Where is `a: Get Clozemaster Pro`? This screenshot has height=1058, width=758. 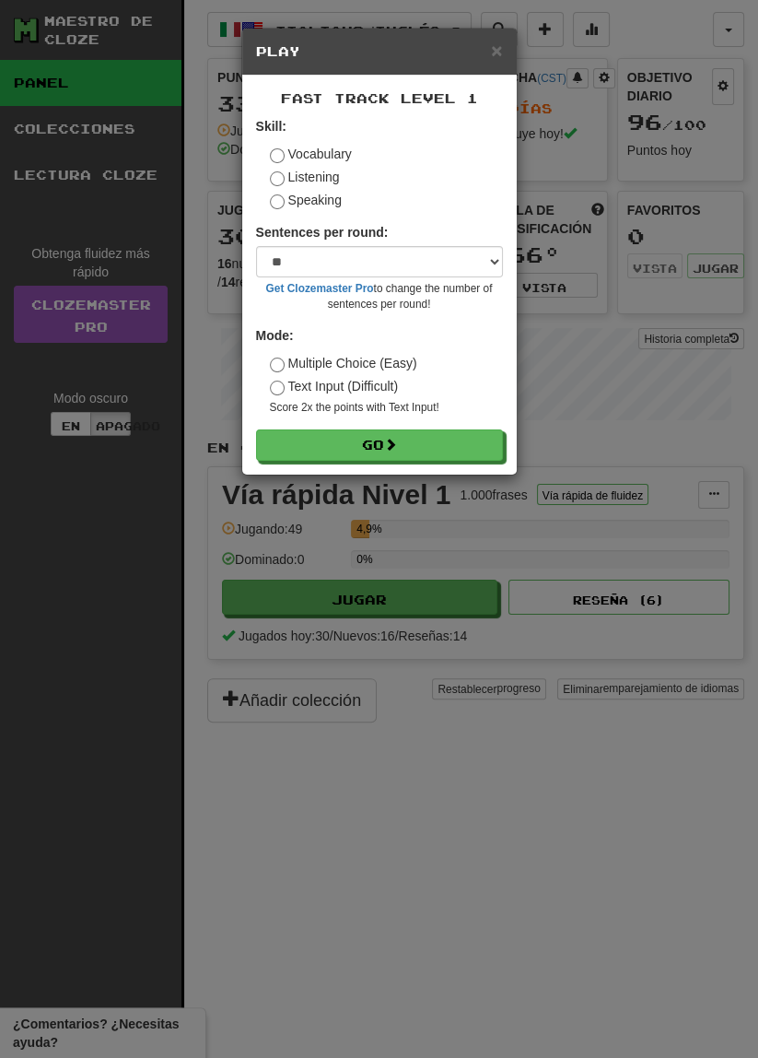 a: Get Clozemaster Pro is located at coordinates (320, 288).